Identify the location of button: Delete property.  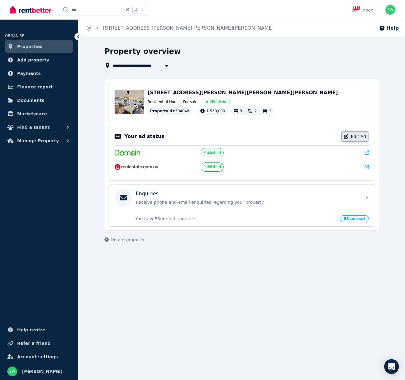
(124, 240).